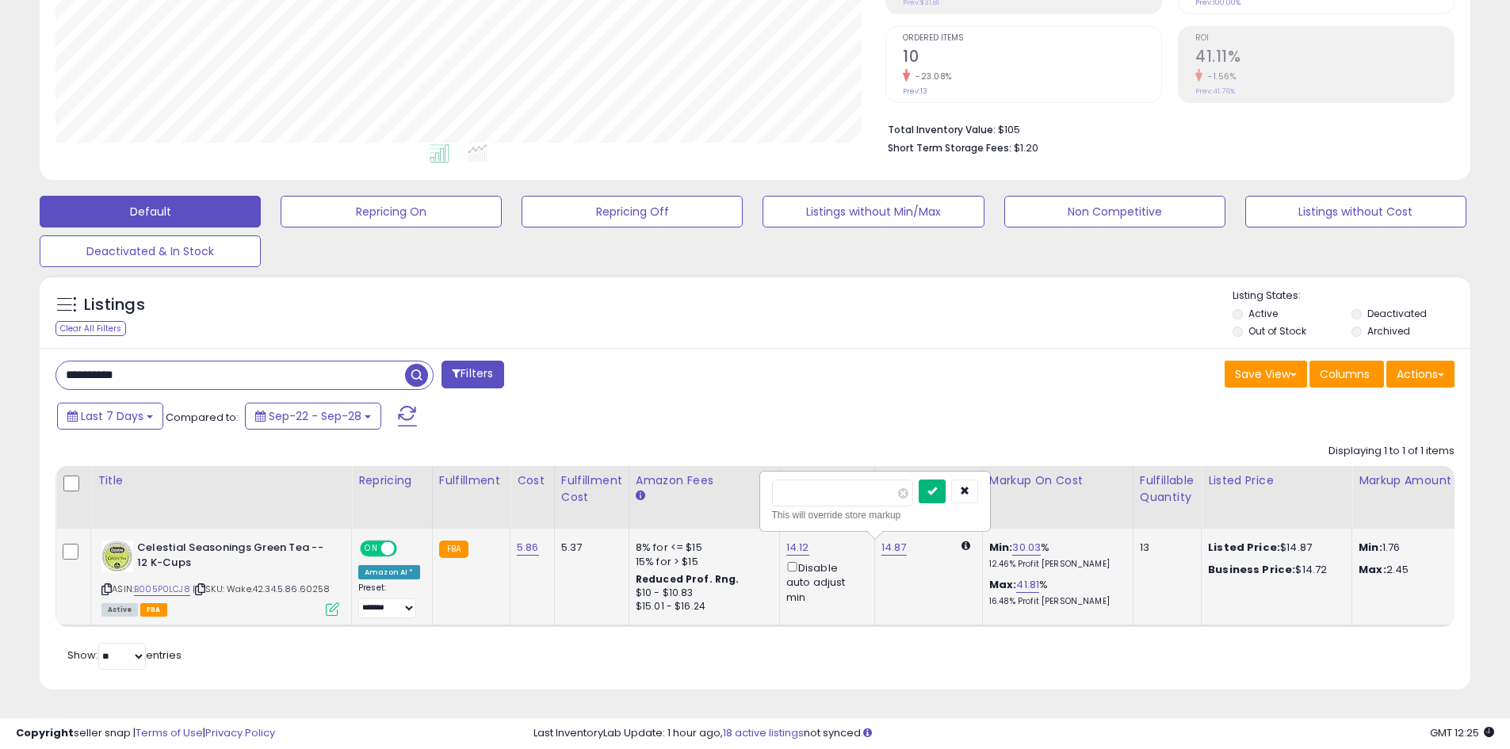 The height and width of the screenshot is (749, 1510). Describe the element at coordinates (1164, 548) in the screenshot. I see `div: 13` at that location.